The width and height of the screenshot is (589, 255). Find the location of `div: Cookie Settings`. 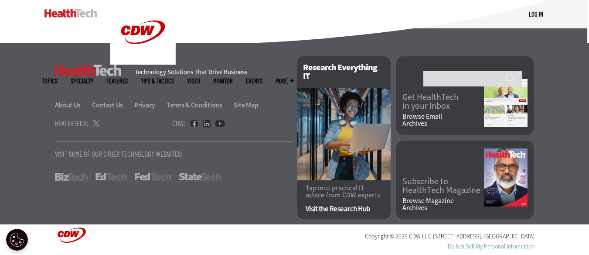

div: Cookie Settings is located at coordinates (17, 239).